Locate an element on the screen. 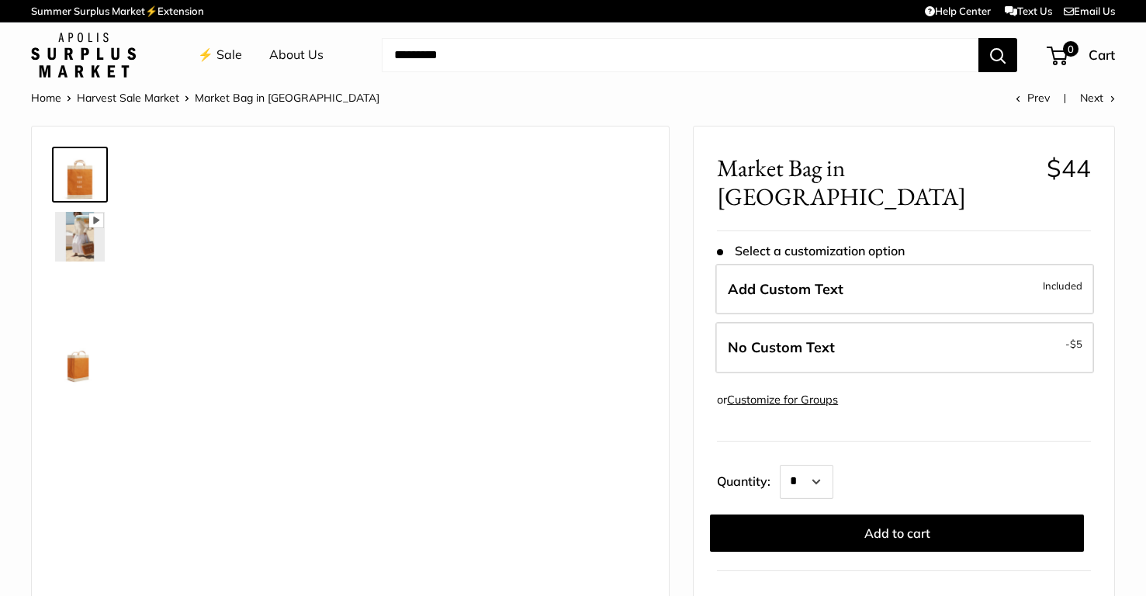  button: Add to cart is located at coordinates (897, 533).